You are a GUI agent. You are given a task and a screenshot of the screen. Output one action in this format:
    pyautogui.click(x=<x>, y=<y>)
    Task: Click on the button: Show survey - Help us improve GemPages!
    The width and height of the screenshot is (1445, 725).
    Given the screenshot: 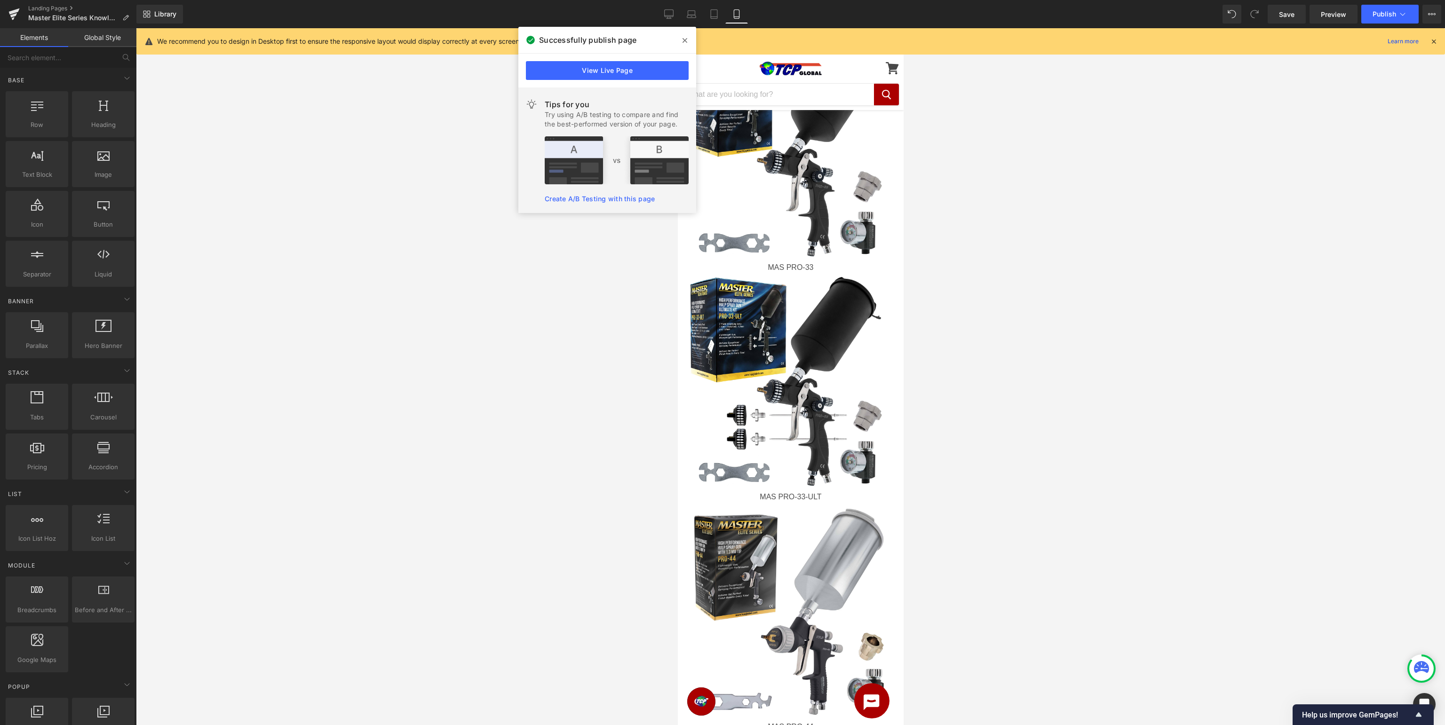 What is the action you would take?
    pyautogui.click(x=1363, y=715)
    